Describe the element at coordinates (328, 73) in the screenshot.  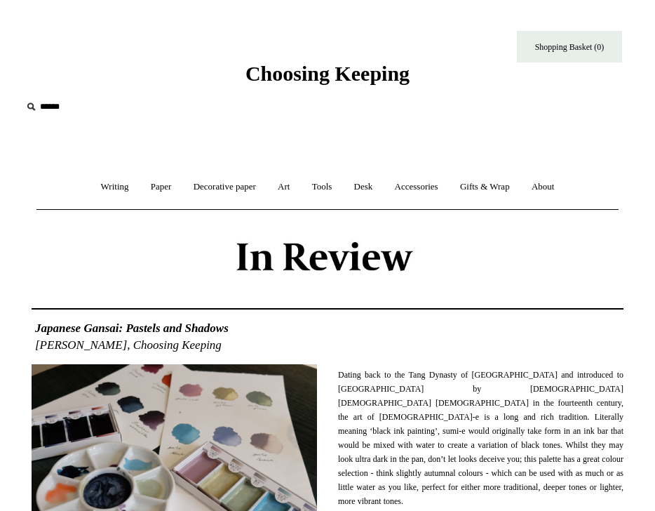
I see `span: Choosing Keeping` at that location.